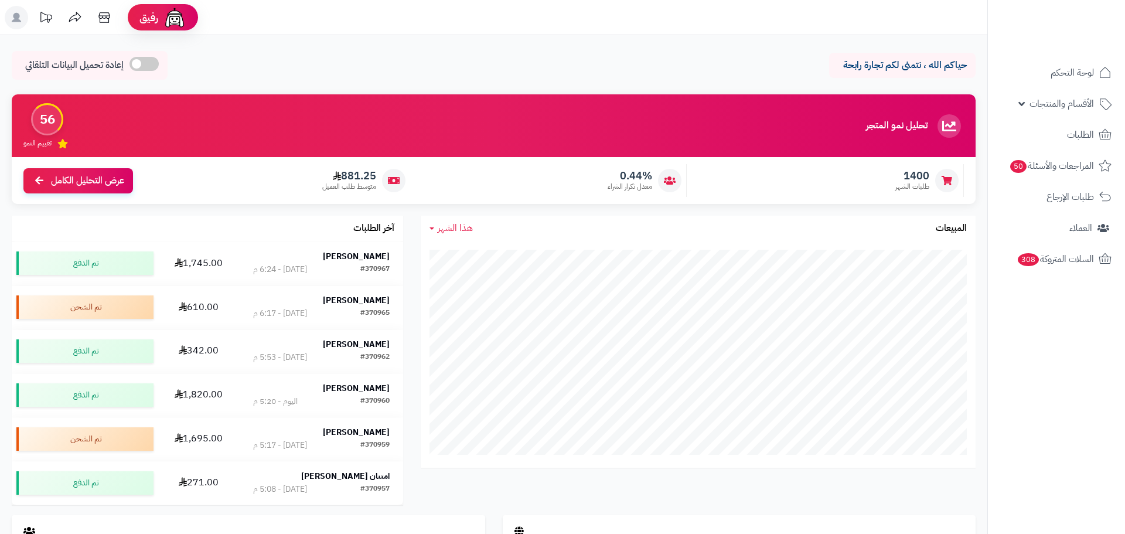 The width and height of the screenshot is (1125, 534). What do you see at coordinates (1079, 45) in the screenshot?
I see `img: logo-2.png` at bounding box center [1079, 45].